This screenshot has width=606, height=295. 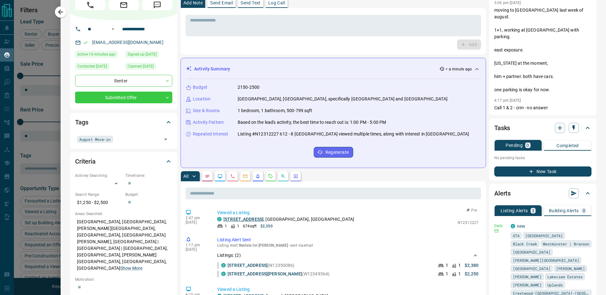 What do you see at coordinates (261, 265) in the screenshot?
I see `p: (N12350086)` at bounding box center [261, 265].